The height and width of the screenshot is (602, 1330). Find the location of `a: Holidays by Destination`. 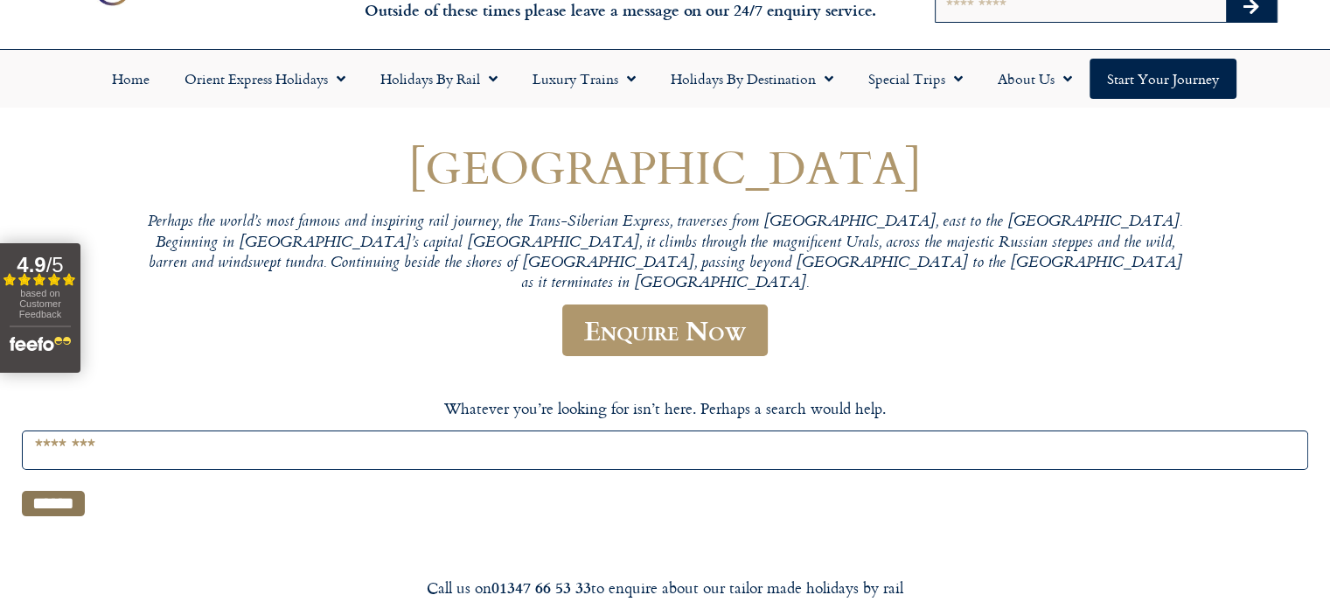

a: Holidays by Destination is located at coordinates (752, 79).